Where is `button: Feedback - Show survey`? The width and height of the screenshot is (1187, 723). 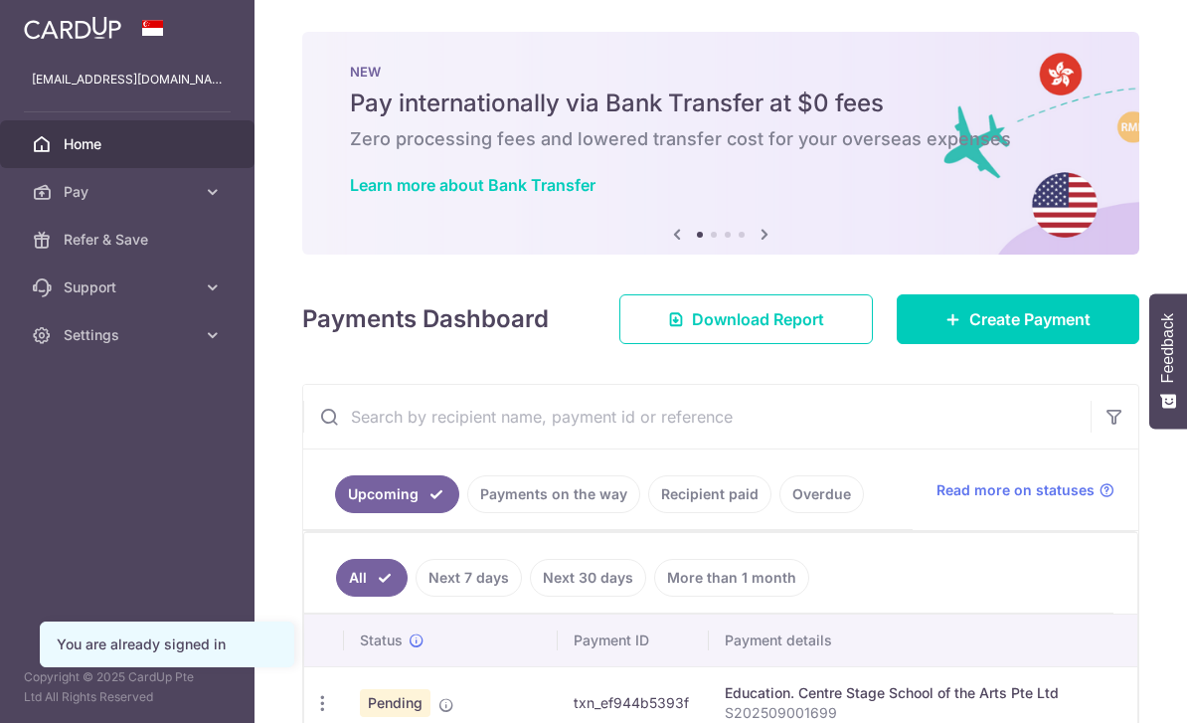 button: Feedback - Show survey is located at coordinates (1168, 361).